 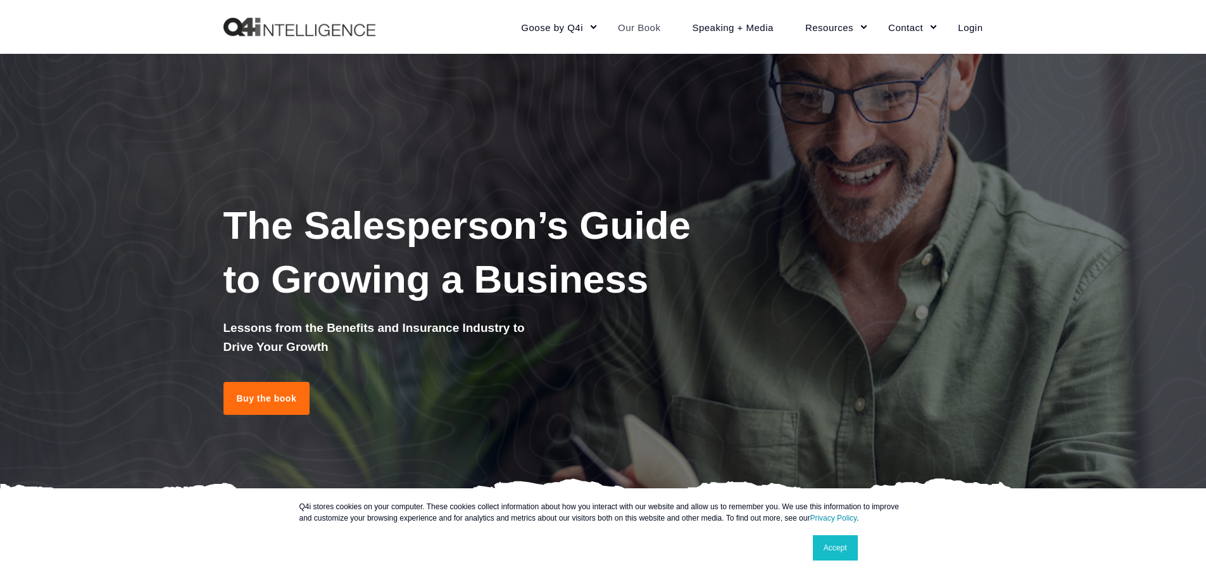 What do you see at coordinates (833, 518) in the screenshot?
I see `a: Privacy Policy` at bounding box center [833, 518].